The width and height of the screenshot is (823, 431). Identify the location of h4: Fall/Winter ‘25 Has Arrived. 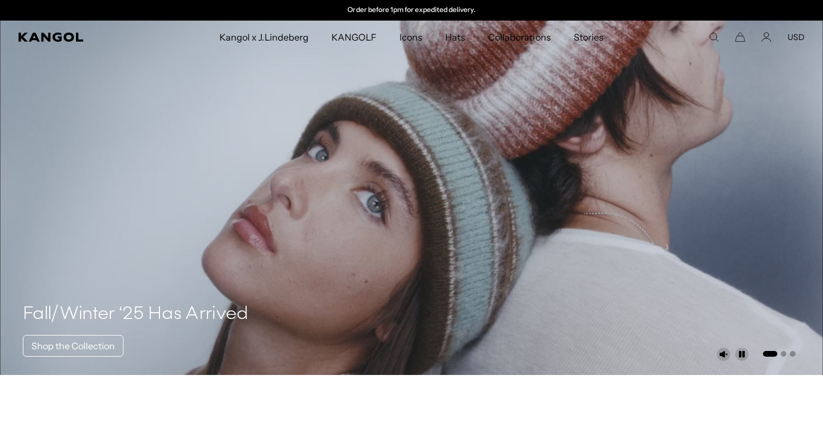
(135, 314).